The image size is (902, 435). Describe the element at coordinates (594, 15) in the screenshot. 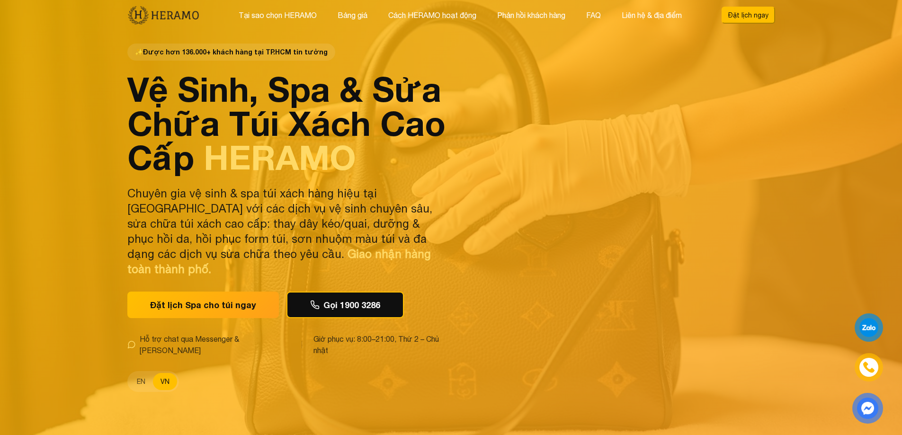

I see `button: FAQ` at that location.